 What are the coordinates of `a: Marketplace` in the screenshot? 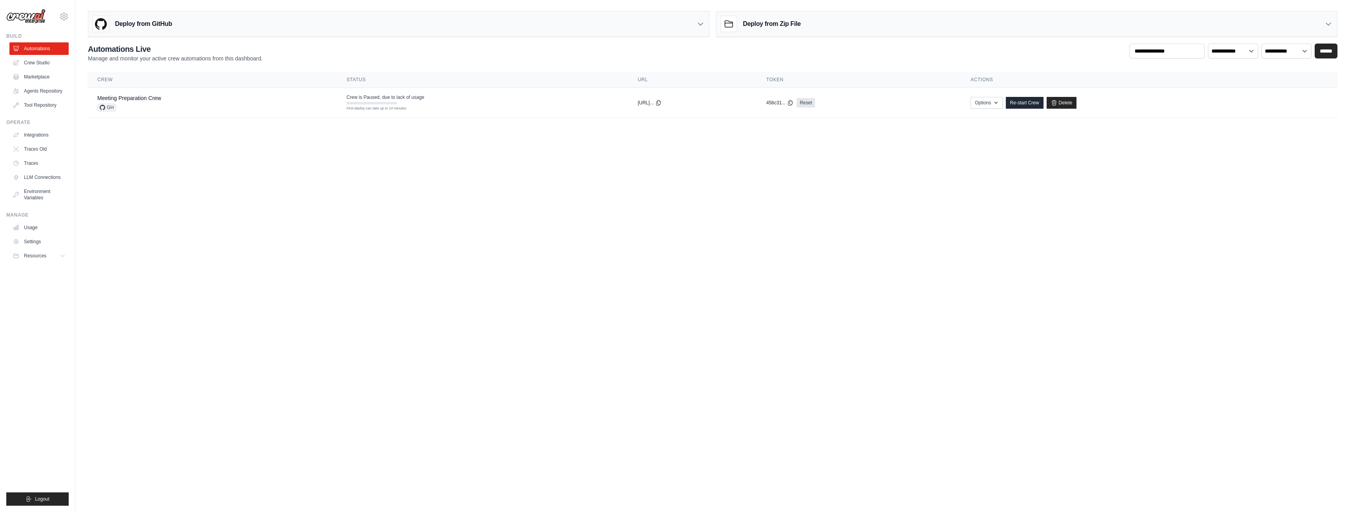 It's located at (39, 77).